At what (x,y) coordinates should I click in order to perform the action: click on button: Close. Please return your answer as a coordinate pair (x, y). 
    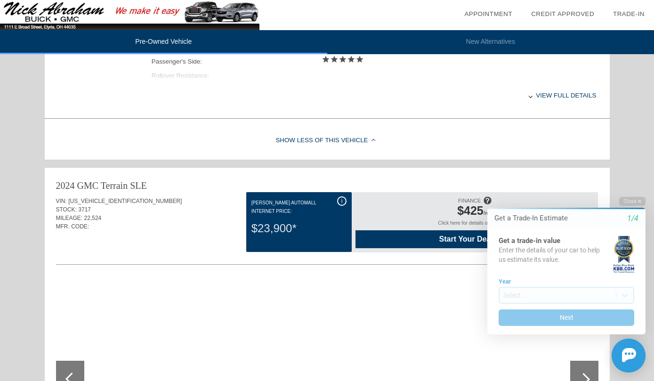
    Looking at the image, I should click on (165, 13).